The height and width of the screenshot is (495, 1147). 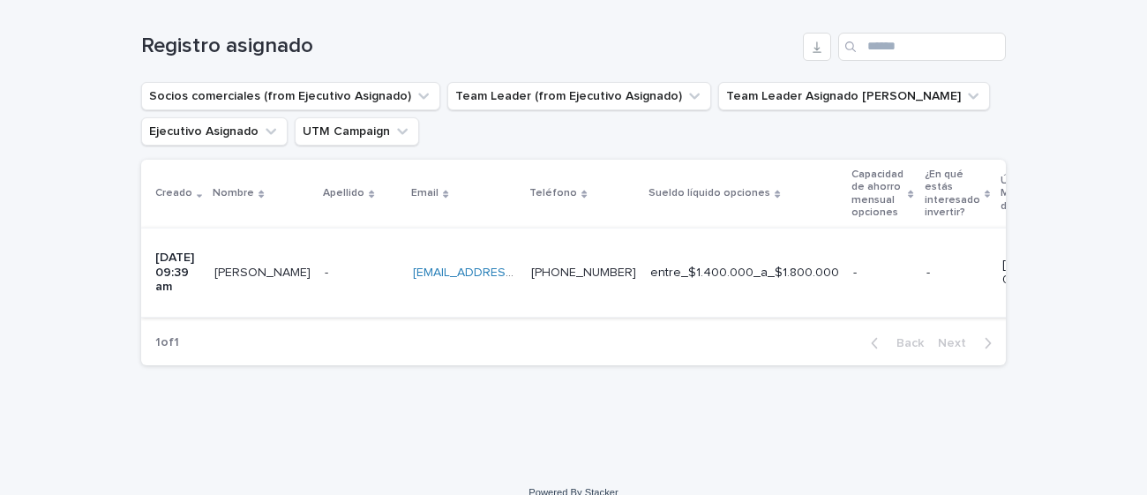 I want to click on p: Capacidad de ahorro mensual opciones, so click(x=877, y=194).